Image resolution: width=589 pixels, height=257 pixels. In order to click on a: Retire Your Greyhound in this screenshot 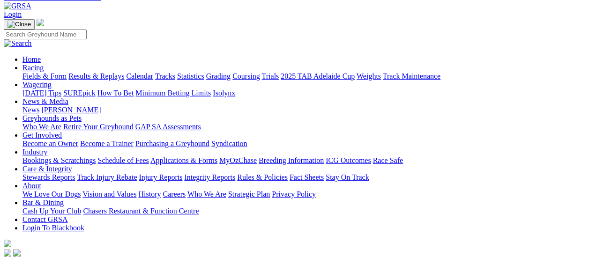, I will do `click(98, 126)`.